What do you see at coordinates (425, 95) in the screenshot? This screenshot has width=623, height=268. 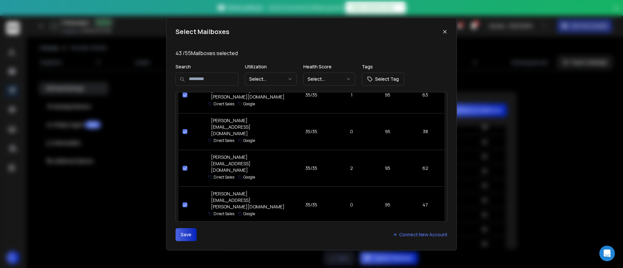 I see `td: 63` at bounding box center [425, 95].